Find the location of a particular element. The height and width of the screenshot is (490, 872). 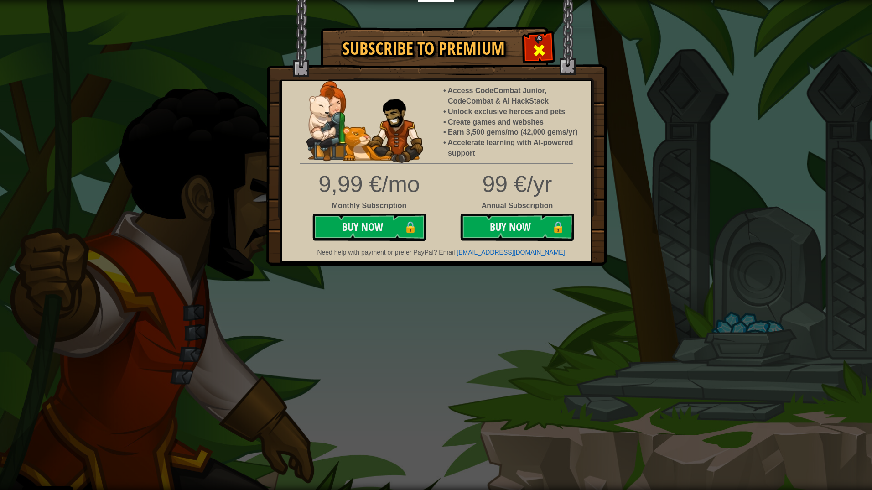

span: Need help with payment or prefer PayPal? Email is located at coordinates (386, 252).